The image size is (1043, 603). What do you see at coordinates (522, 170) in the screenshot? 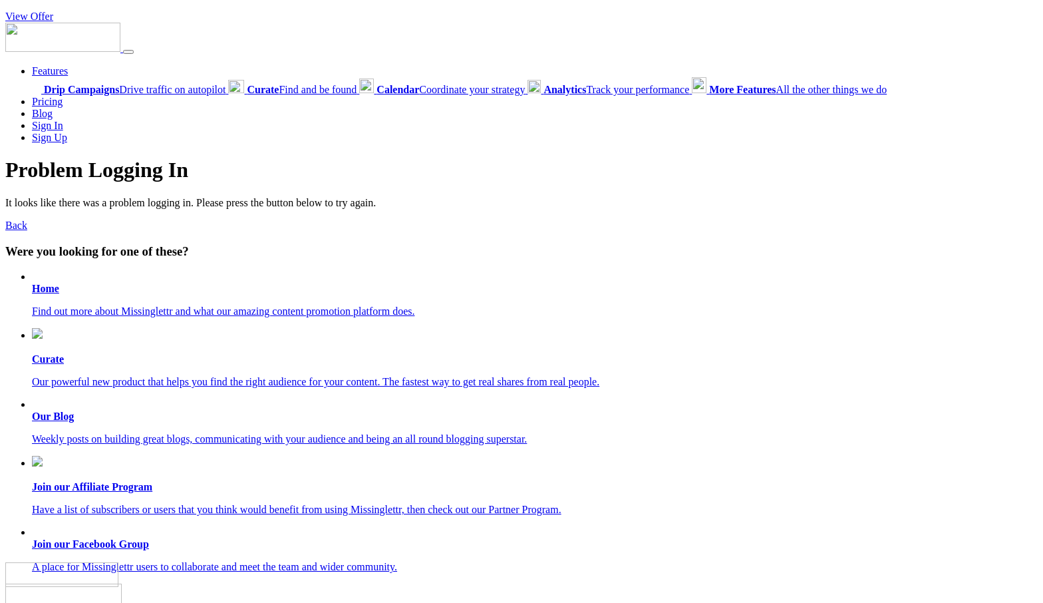
I see `h1: Problem Logging In` at bounding box center [522, 170].